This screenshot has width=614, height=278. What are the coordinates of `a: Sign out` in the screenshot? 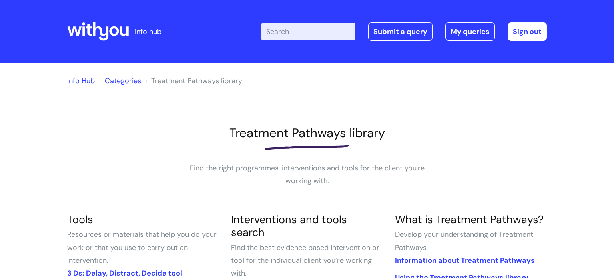 It's located at (527, 32).